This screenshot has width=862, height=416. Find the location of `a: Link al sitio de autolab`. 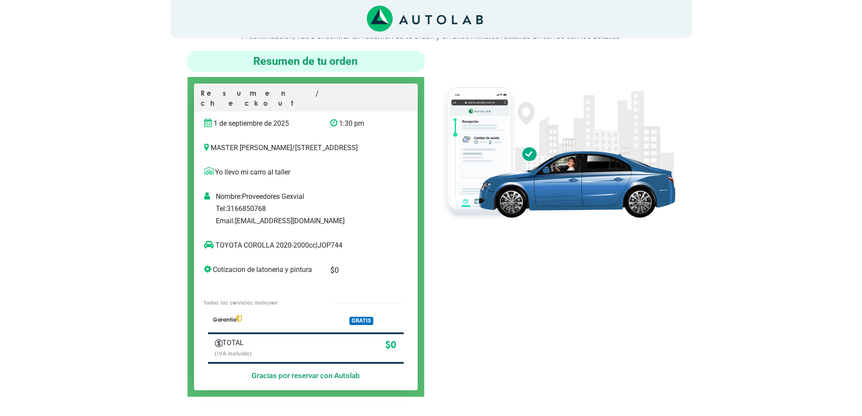

a: Link al sitio de autolab is located at coordinates (425, 18).